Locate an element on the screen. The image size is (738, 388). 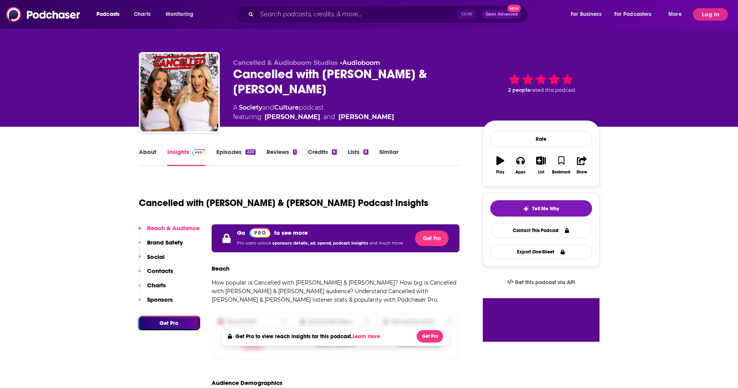
p: Reach & Audience is located at coordinates (173, 228).